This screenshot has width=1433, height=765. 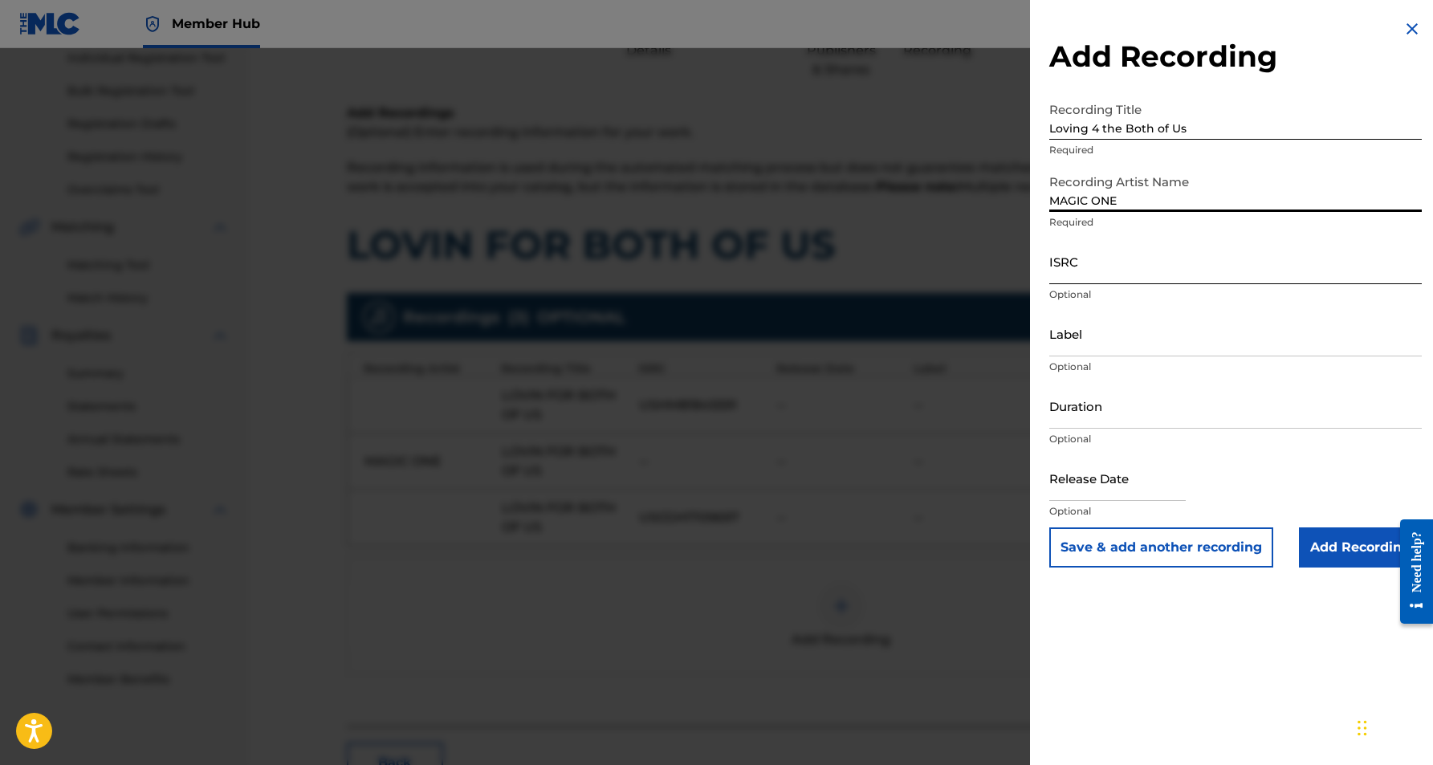 What do you see at coordinates (1360, 548) in the screenshot?
I see `input: Add Recording` at bounding box center [1360, 548].